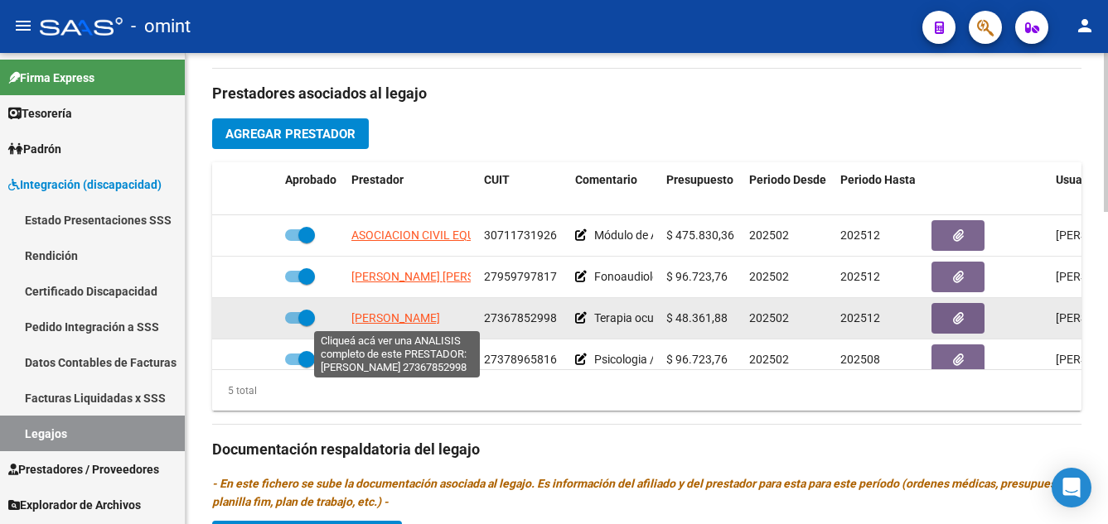 The image size is (1108, 524). I want to click on span: Usuario, so click(1075, 180).